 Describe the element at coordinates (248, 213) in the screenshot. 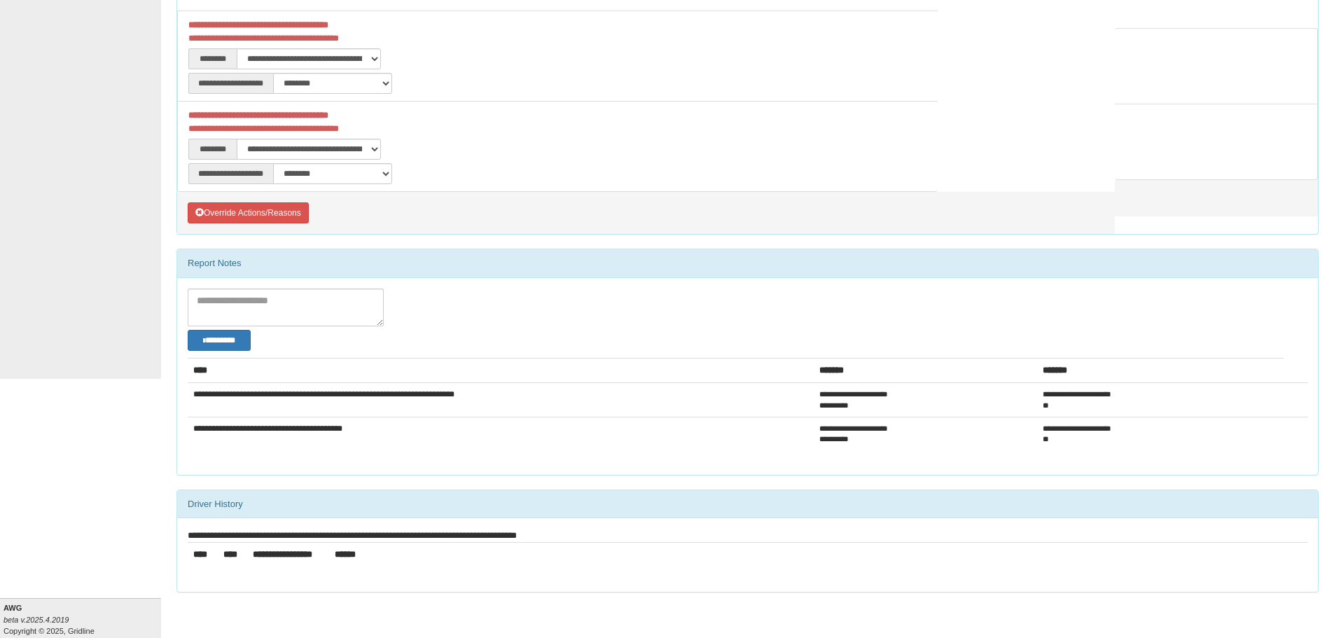

I see `button: Override Logged Reason/Action` at that location.